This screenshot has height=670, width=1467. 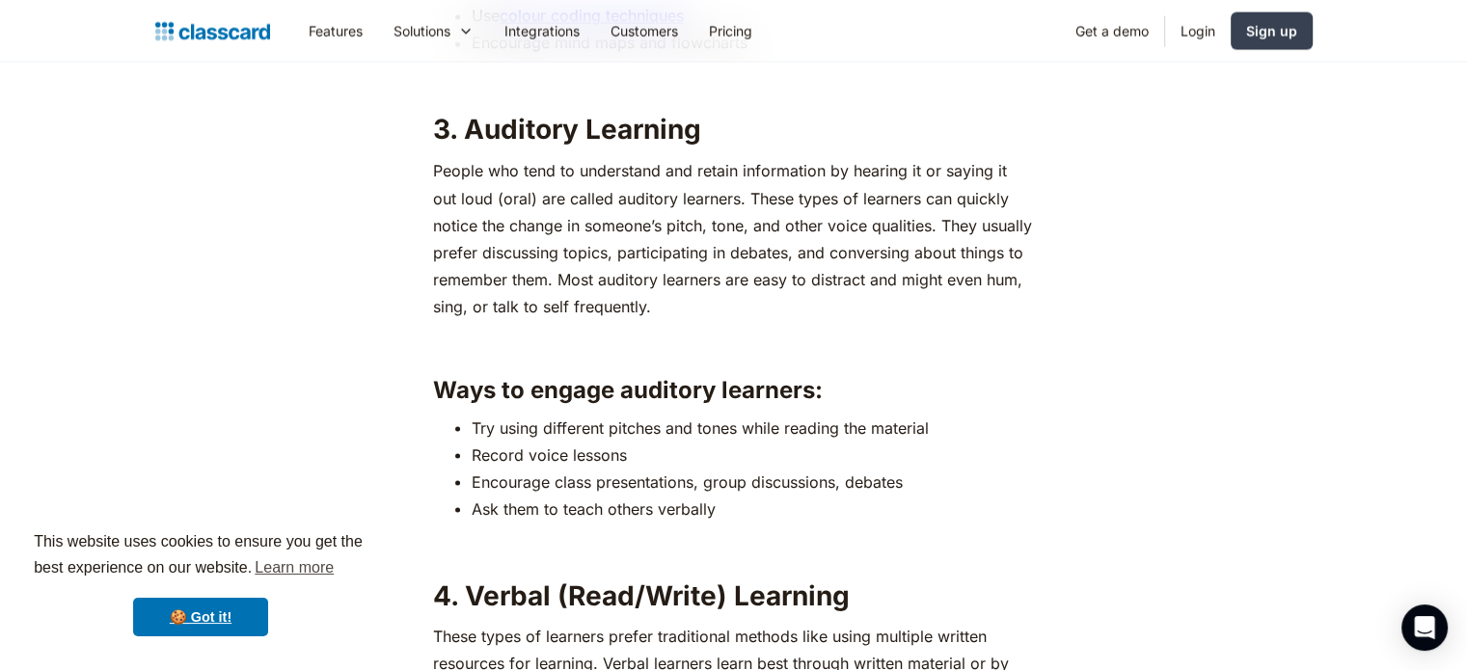 I want to click on a: Login, so click(x=1198, y=30).